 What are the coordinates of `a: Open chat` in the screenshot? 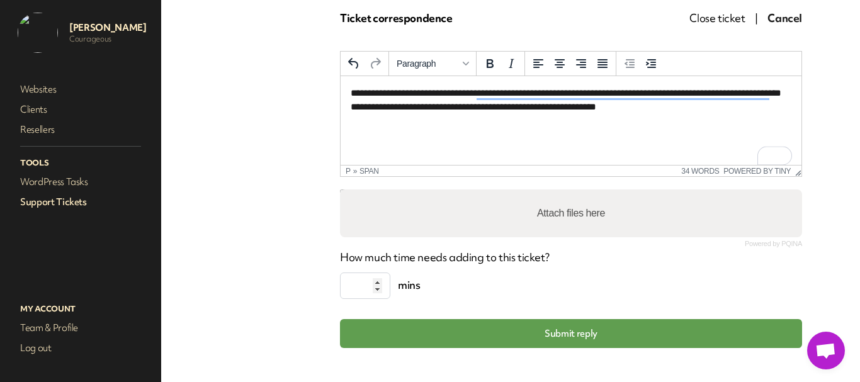 It's located at (826, 351).